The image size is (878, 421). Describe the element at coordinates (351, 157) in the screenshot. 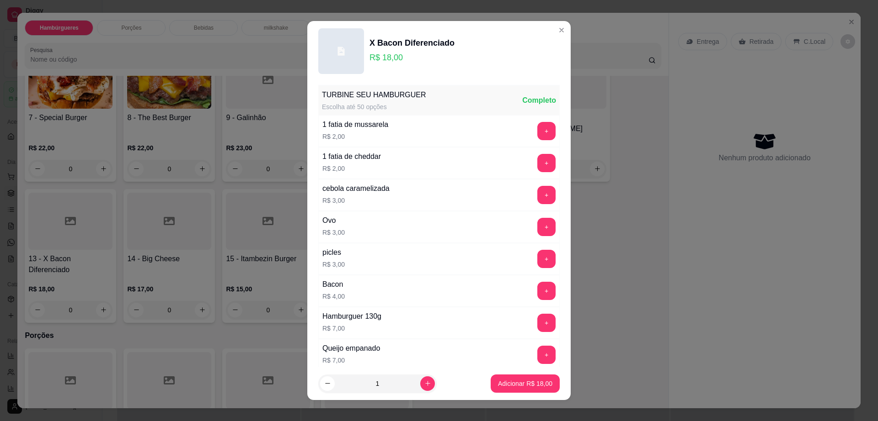

I see `div: 1 fatia de cheddar` at that location.